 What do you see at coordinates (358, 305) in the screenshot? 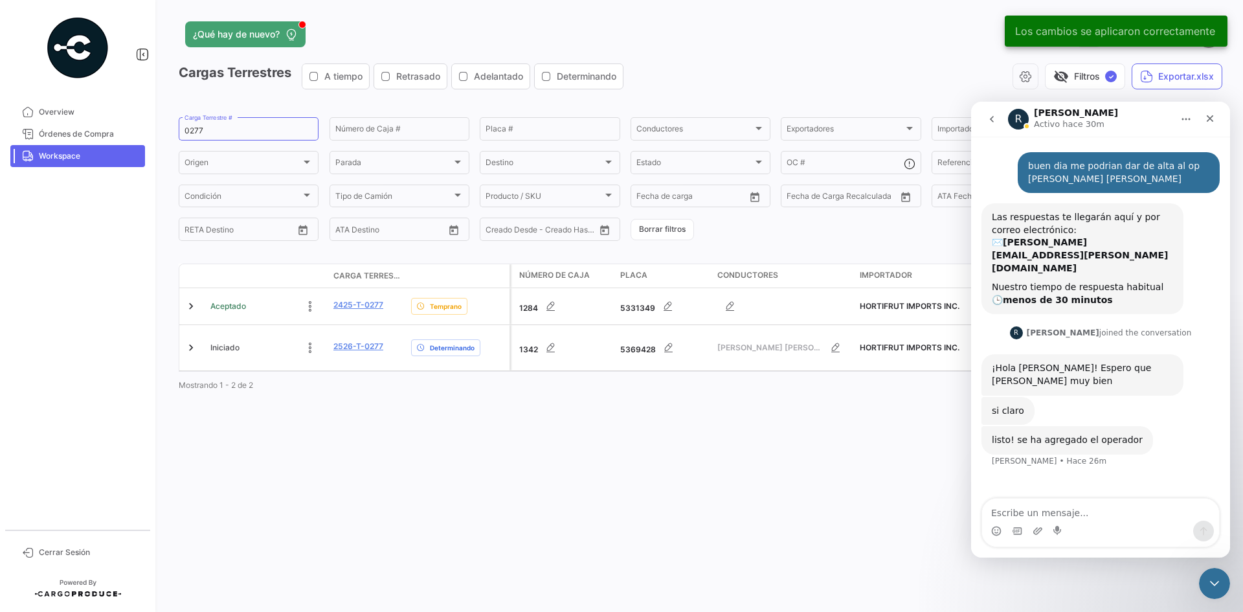
I see `a: 2425-T-0277` at bounding box center [358, 305].